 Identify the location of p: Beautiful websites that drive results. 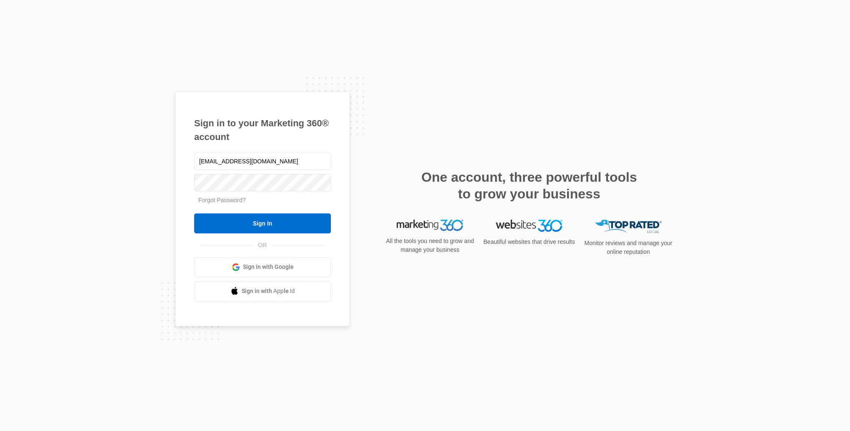
(529, 242).